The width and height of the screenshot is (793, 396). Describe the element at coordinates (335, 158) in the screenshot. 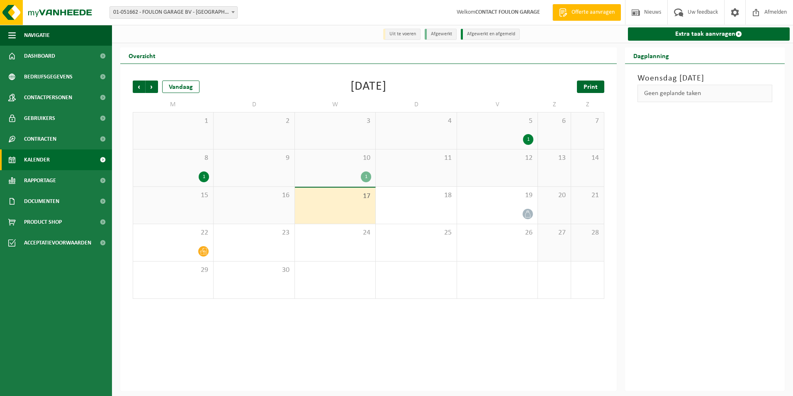

I see `span: 10` at that location.